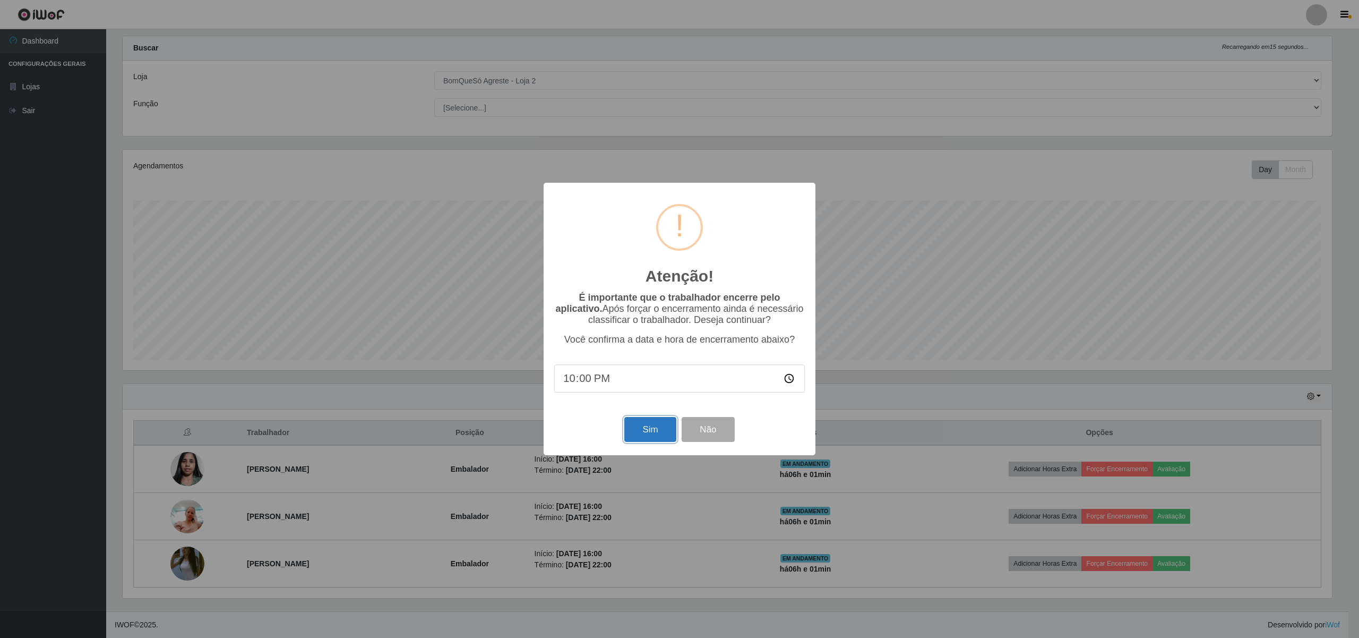 This screenshot has height=638, width=1359. What do you see at coordinates (708, 429) in the screenshot?
I see `button: Não` at bounding box center [708, 429].